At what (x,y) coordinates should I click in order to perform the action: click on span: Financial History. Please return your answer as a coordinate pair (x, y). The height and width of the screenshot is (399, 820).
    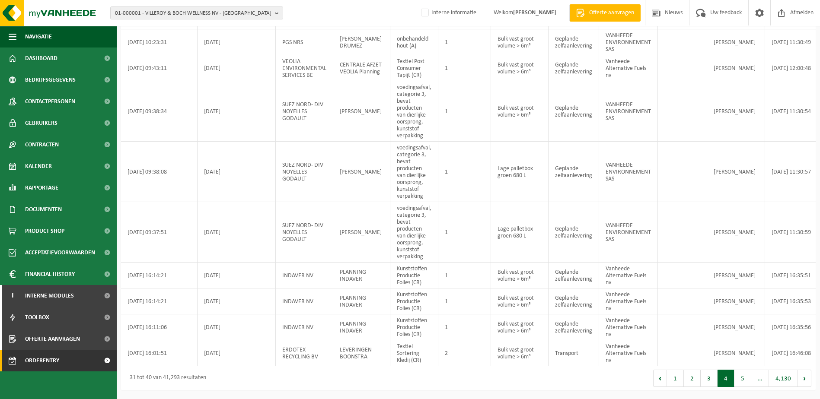
    Looking at the image, I should click on (50, 274).